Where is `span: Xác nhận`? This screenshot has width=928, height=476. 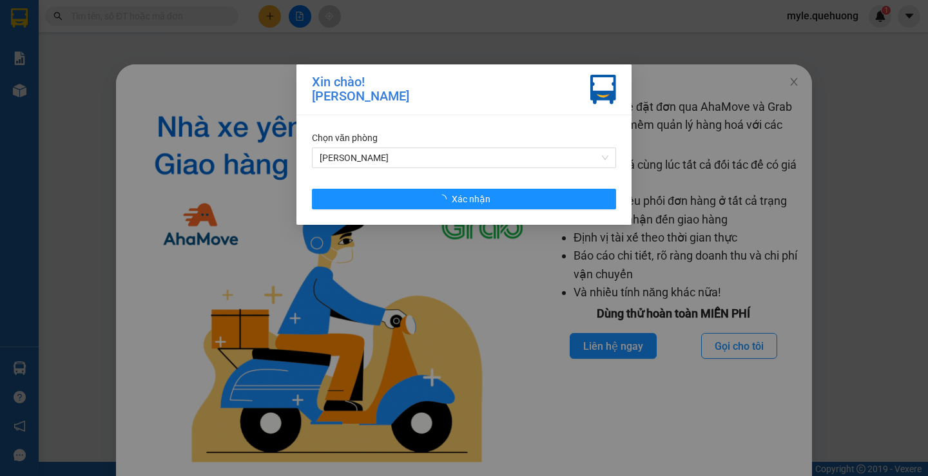
span: Xác nhận is located at coordinates (471, 199).